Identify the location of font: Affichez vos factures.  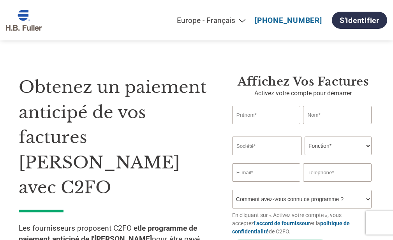
(303, 82).